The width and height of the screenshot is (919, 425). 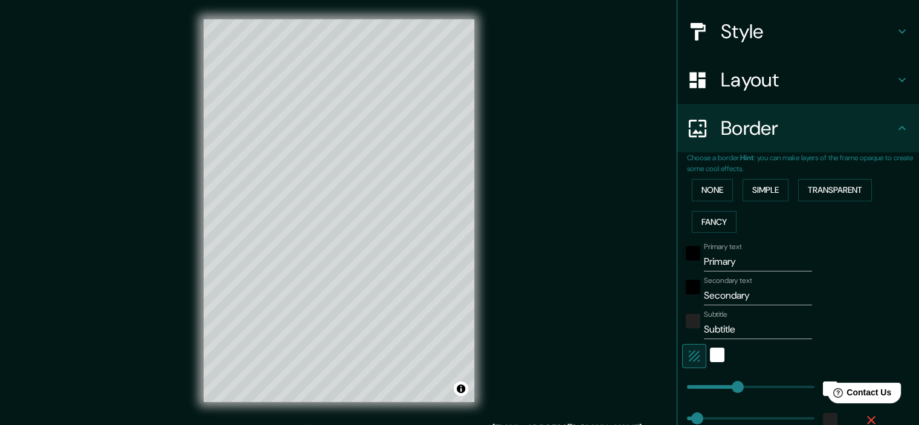 I want to click on button: Simple, so click(x=766, y=190).